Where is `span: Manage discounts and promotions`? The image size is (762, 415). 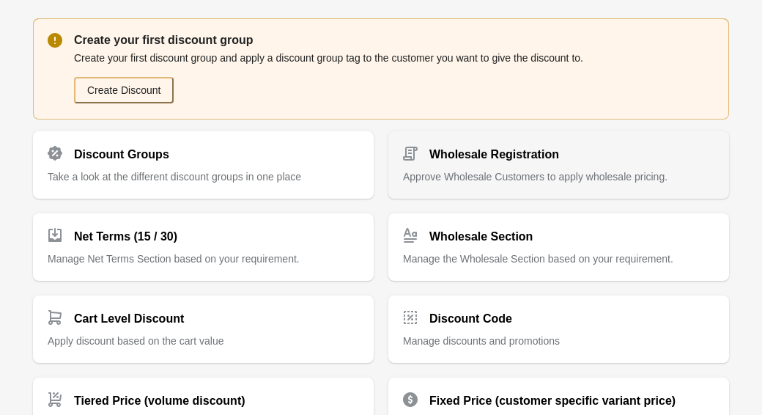 span: Manage discounts and promotions is located at coordinates (481, 341).